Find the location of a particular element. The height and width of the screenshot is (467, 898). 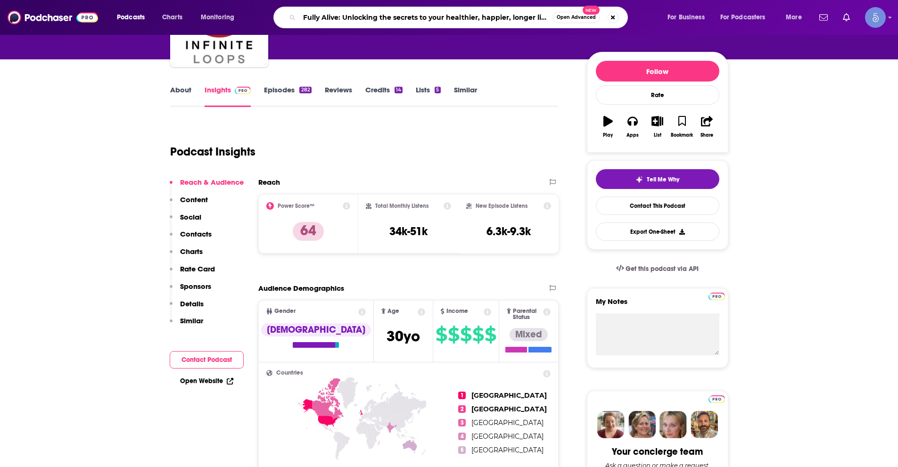

div: Bookmark is located at coordinates (682, 135).